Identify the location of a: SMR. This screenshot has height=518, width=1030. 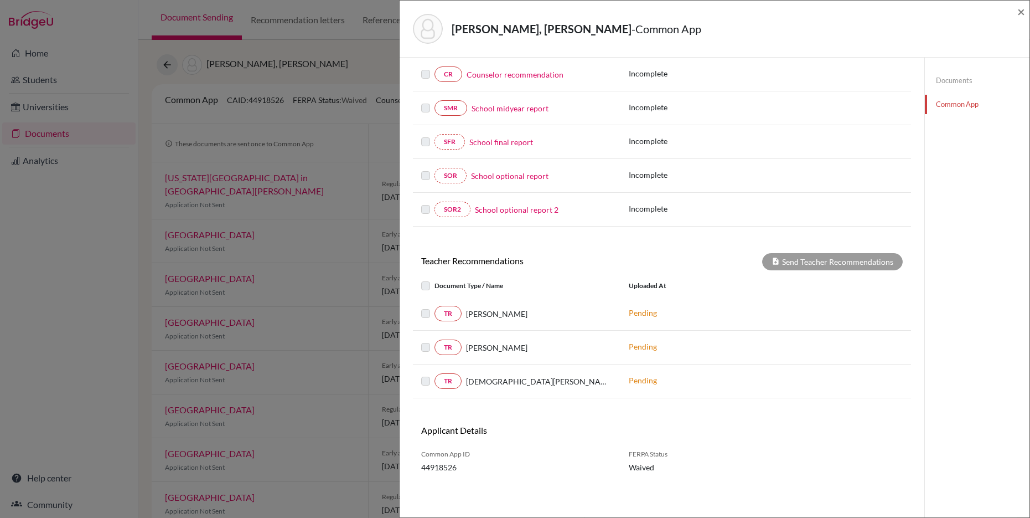
(451, 108).